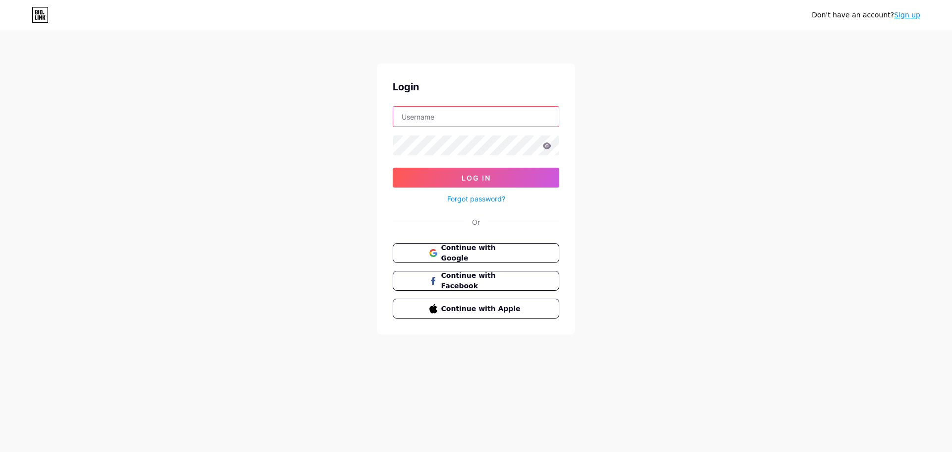 This screenshot has width=952, height=452. Describe the element at coordinates (476, 308) in the screenshot. I see `button: Continue with Apple` at that location.